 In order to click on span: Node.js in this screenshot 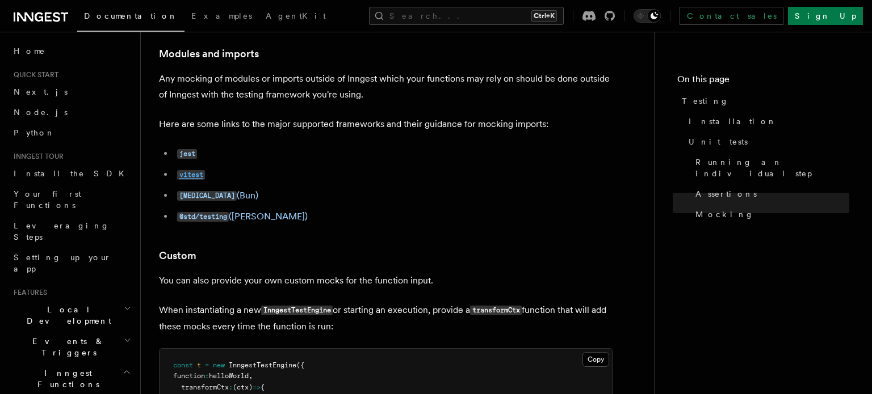, I will do `click(40, 112)`.